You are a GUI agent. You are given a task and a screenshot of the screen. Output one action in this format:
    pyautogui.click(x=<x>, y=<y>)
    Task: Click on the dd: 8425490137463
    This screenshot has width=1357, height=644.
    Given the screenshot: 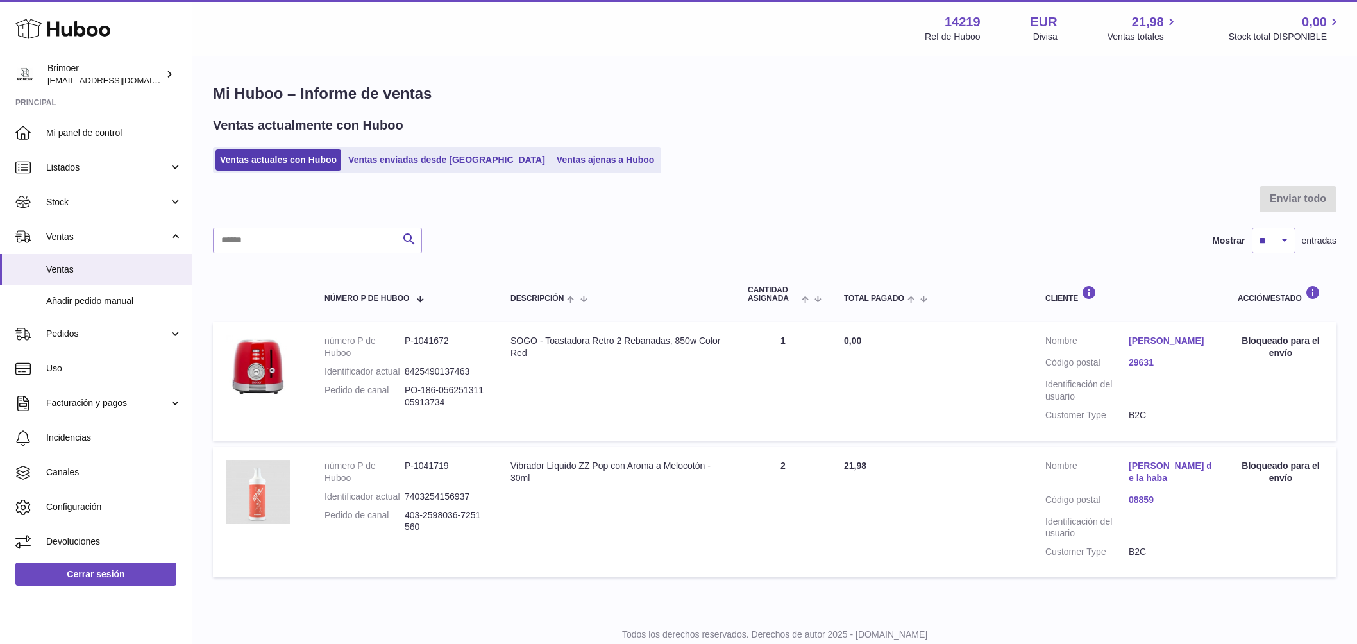 What is the action you would take?
    pyautogui.click(x=444, y=371)
    